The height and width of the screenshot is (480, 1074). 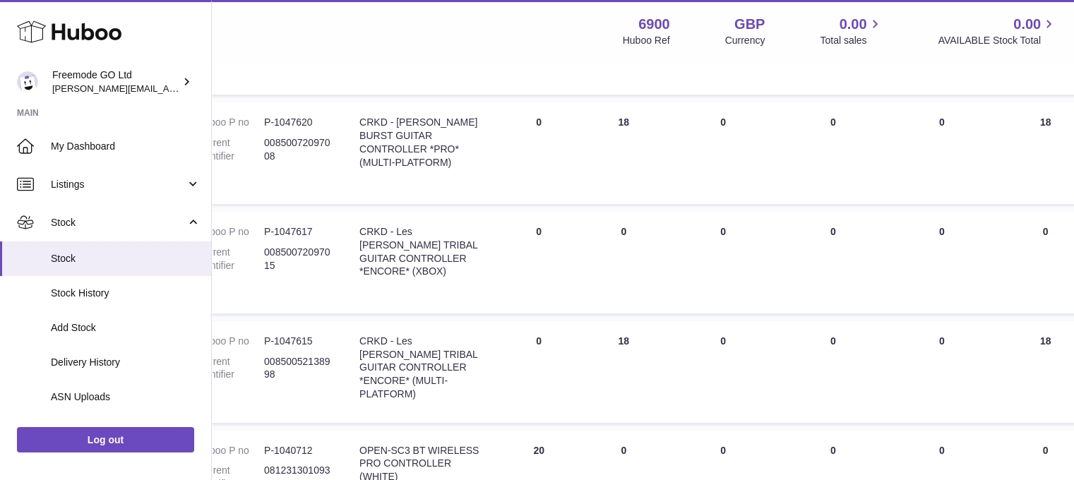 I want to click on strong: GBP, so click(x=749, y=24).